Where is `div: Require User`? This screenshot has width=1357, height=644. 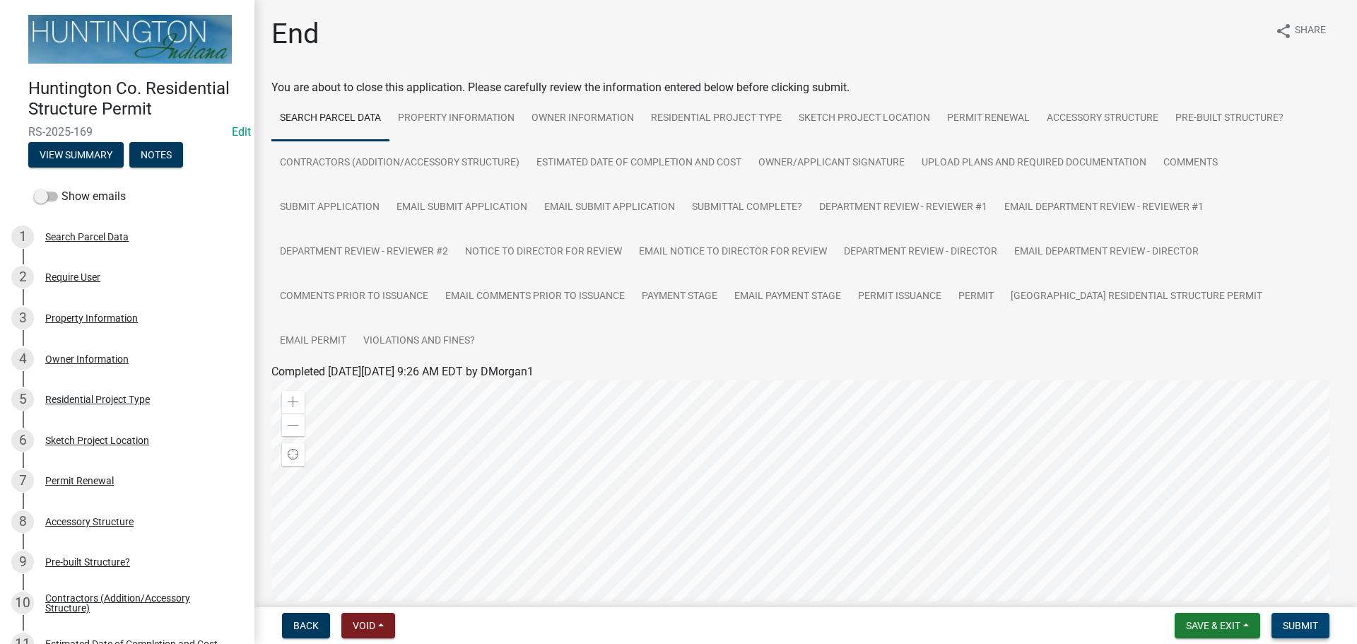
div: Require User is located at coordinates (73, 277).